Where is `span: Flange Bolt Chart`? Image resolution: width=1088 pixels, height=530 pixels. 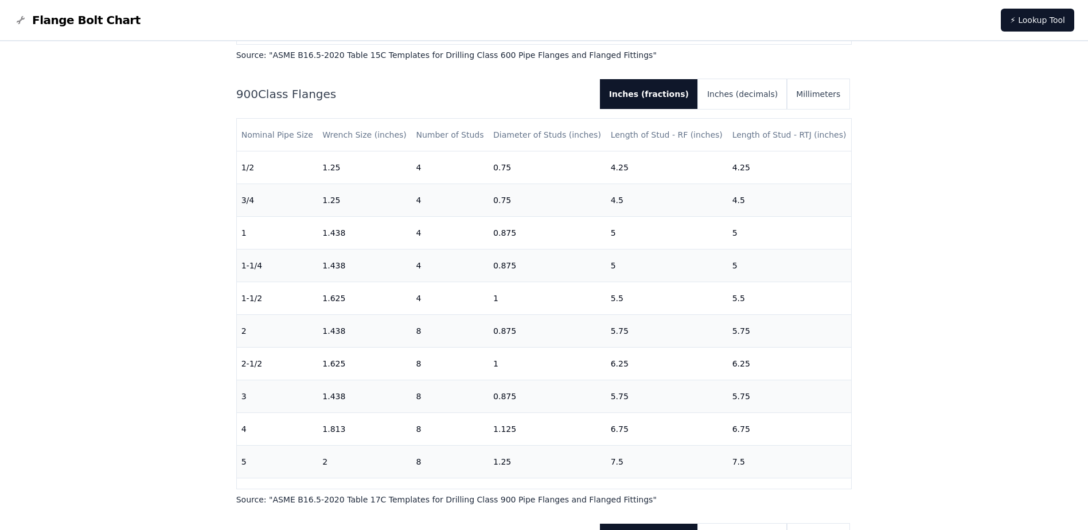 span: Flange Bolt Chart is located at coordinates (86, 20).